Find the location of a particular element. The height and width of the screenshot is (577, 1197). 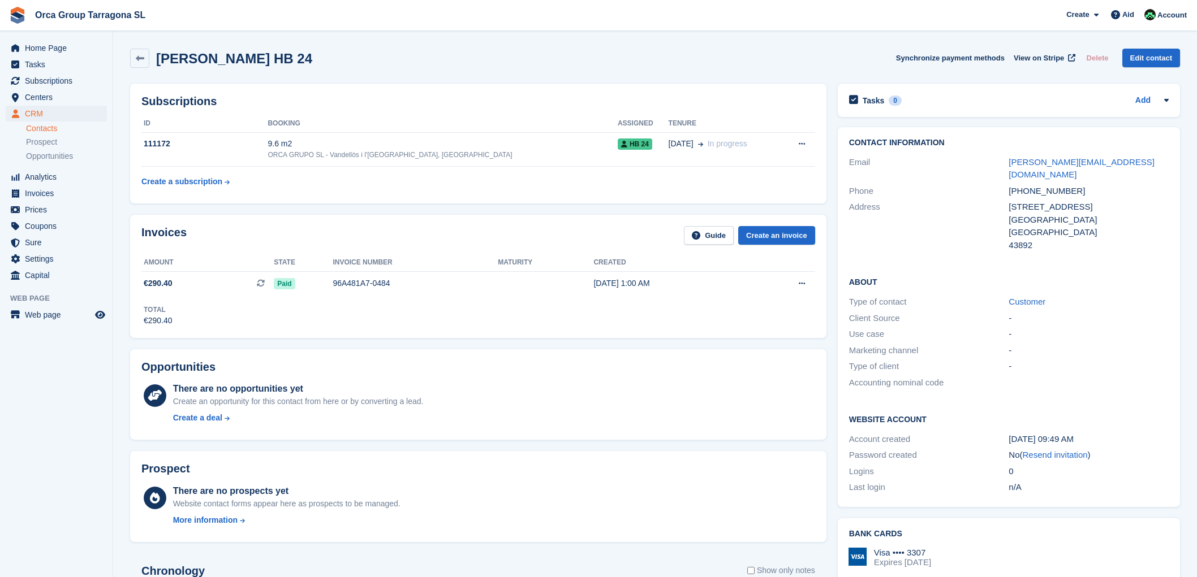

font: Client Source is located at coordinates (874, 318).